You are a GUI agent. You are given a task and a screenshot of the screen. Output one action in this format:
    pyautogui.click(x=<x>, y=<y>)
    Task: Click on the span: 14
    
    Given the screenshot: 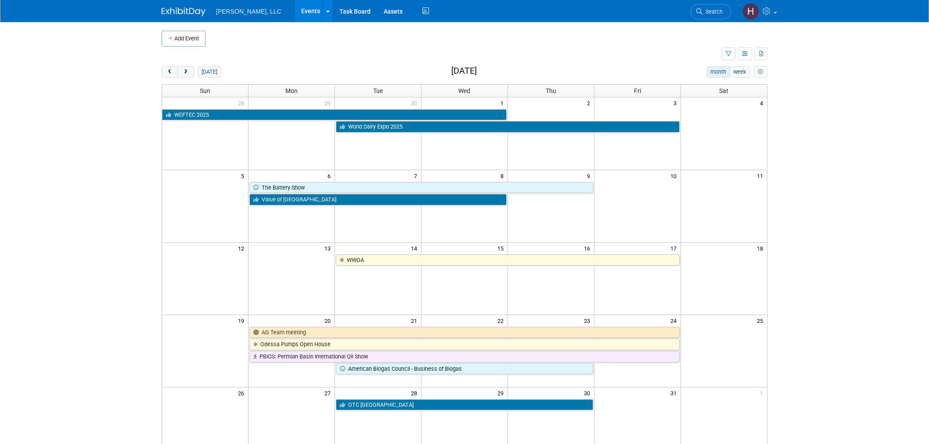 What is the action you would take?
    pyautogui.click(x=415, y=248)
    